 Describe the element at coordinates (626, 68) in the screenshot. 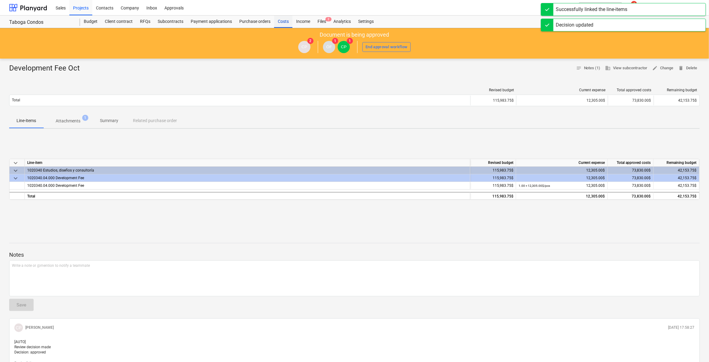

I see `span: View subcontractor` at that location.